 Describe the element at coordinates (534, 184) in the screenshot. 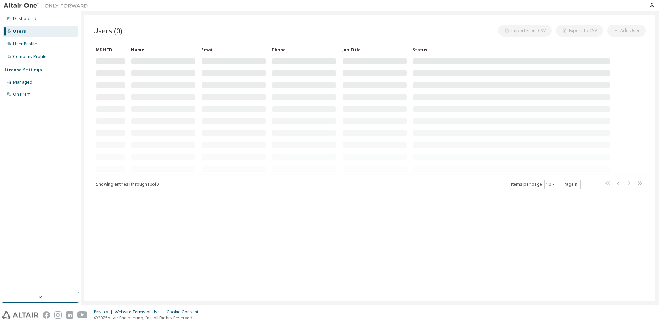

I see `span: Items per page` at that location.